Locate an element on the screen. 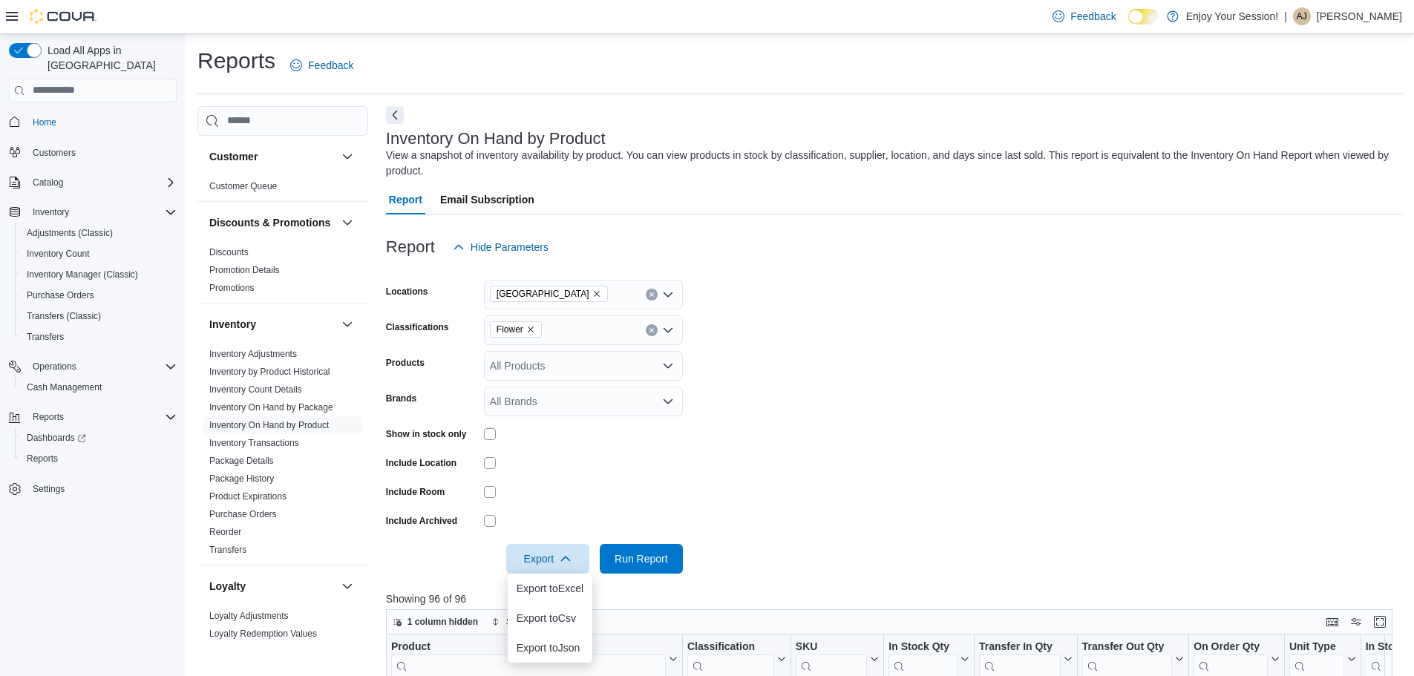 The width and height of the screenshot is (1414, 676). button: Sort fields is located at coordinates (518, 622).